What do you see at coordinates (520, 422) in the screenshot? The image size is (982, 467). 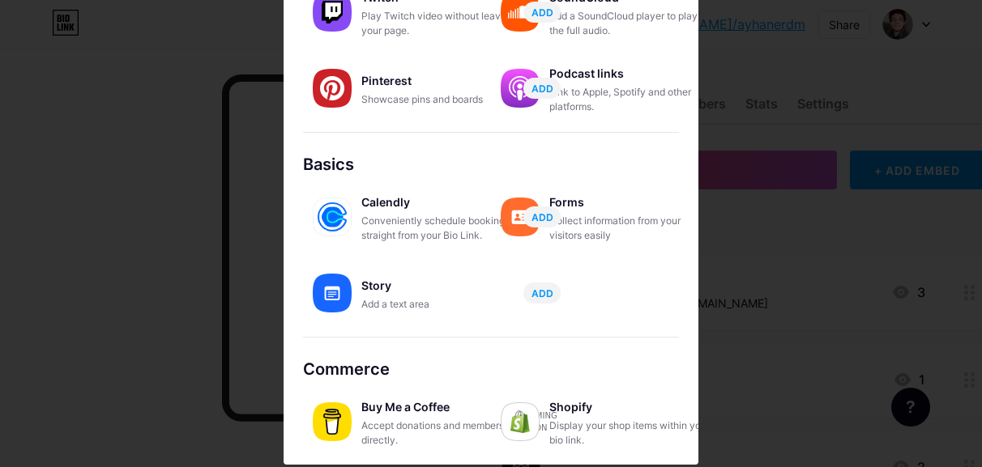 I see `img: shopify` at bounding box center [520, 422].